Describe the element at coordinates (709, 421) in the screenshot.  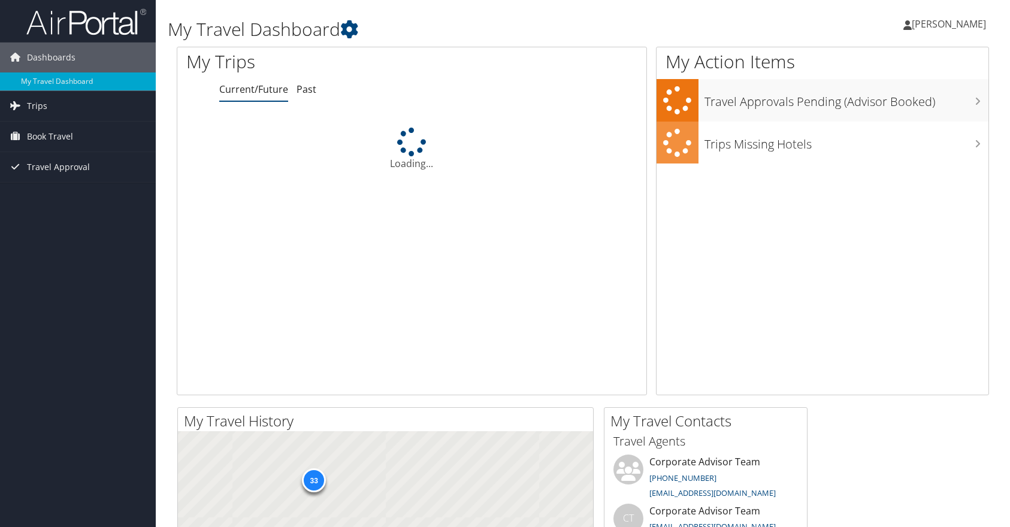
I see `h2: My Travel Contacts` at that location.